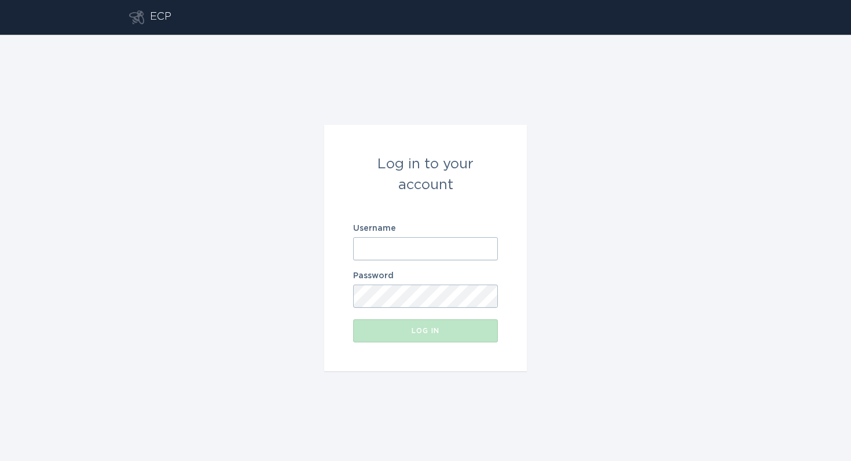  What do you see at coordinates (425, 331) in the screenshot?
I see `button: Log in` at bounding box center [425, 331].